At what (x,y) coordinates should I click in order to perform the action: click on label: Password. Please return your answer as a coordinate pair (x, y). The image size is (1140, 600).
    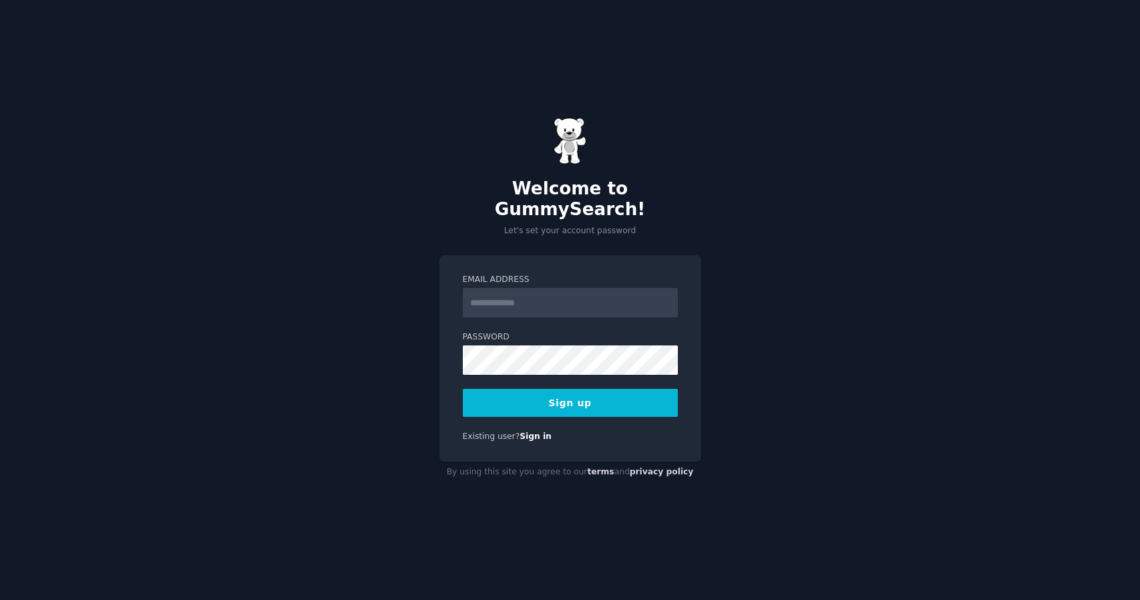
    Looking at the image, I should click on (570, 337).